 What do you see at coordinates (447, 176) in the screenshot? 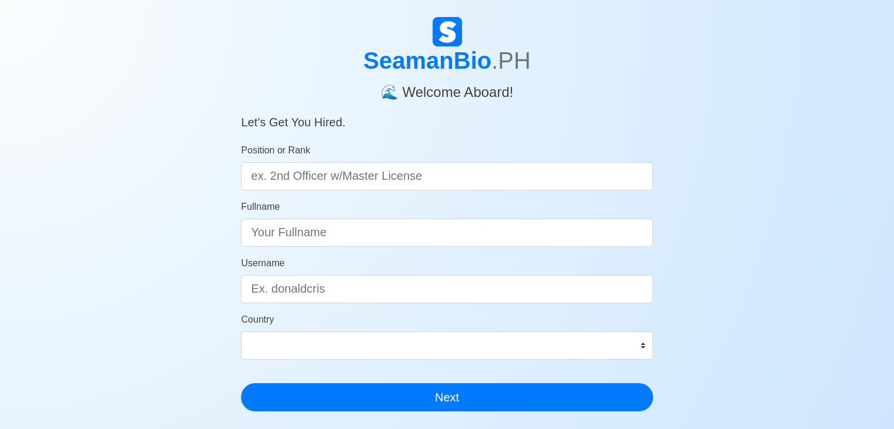
I see `input: ex. 2nd Officer w/Master License` at bounding box center [447, 176].